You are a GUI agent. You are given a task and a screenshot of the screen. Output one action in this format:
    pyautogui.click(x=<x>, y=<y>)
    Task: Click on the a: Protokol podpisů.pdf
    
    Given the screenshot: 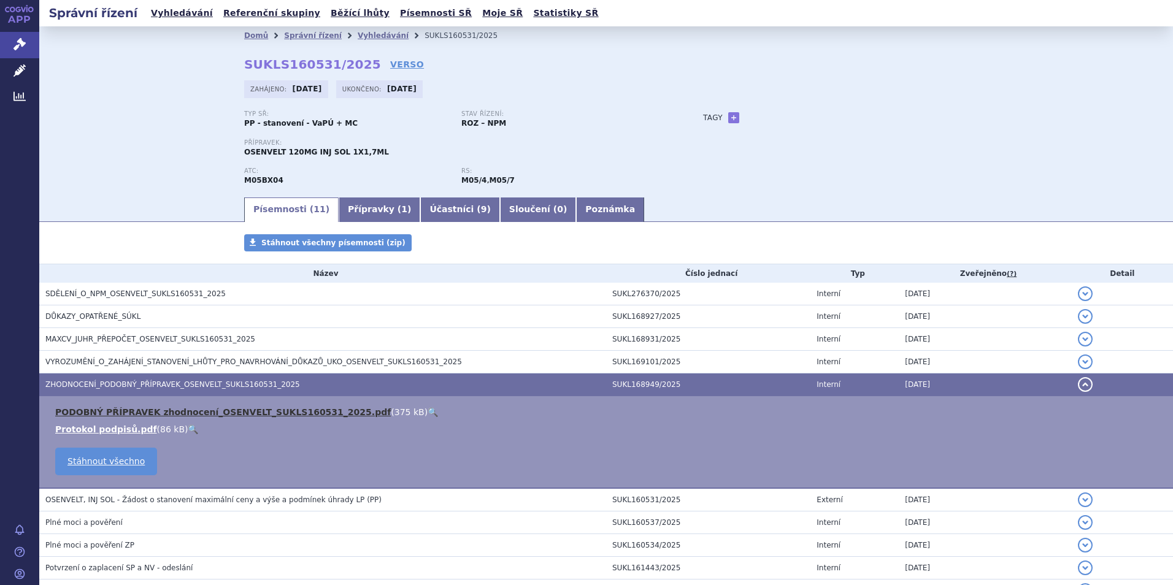 What is the action you would take?
    pyautogui.click(x=106, y=430)
    